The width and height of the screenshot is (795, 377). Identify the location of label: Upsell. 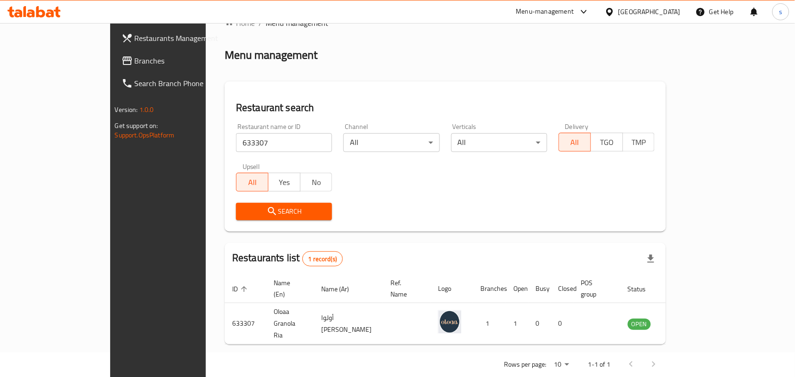
(251, 167).